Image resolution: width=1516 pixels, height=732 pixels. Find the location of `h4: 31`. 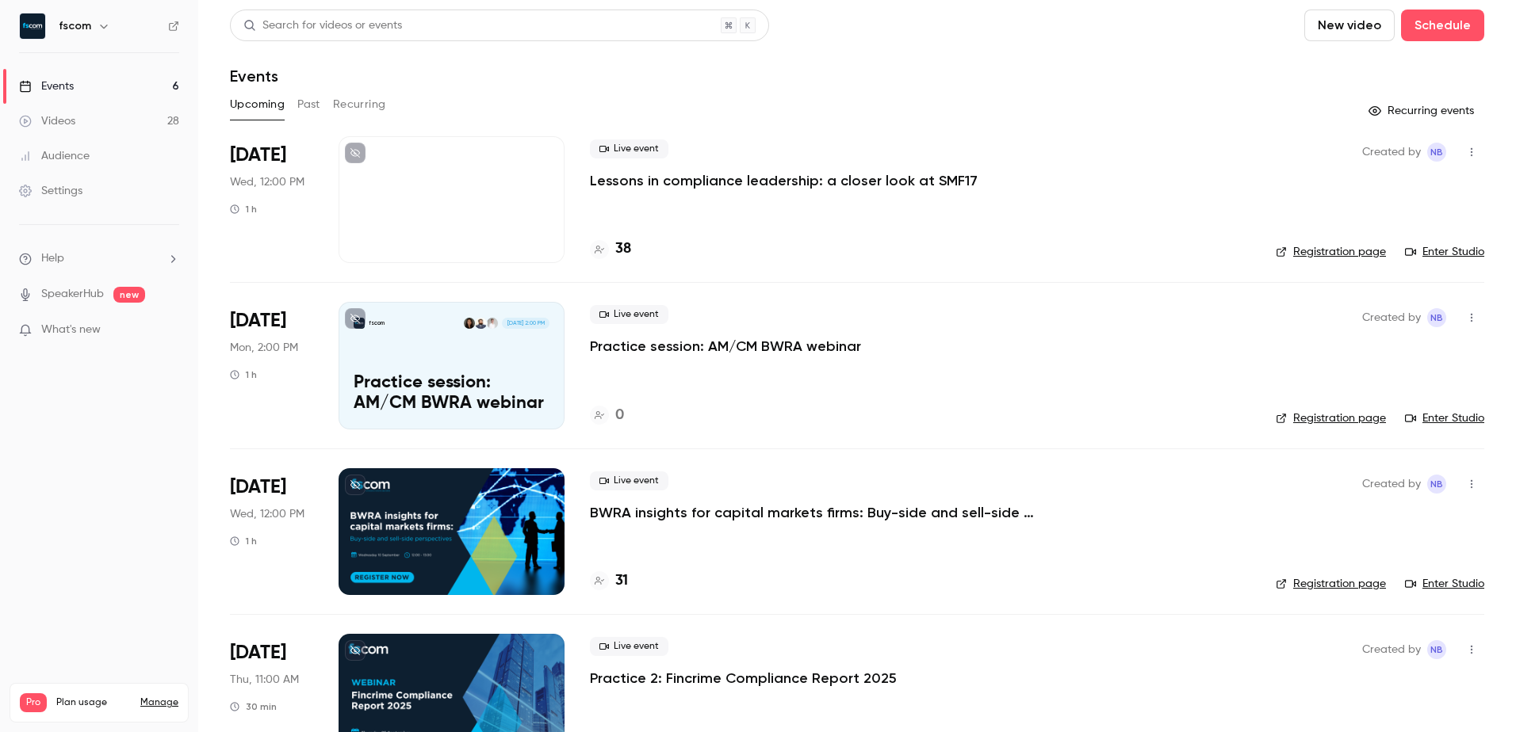

h4: 31 is located at coordinates (621, 581).